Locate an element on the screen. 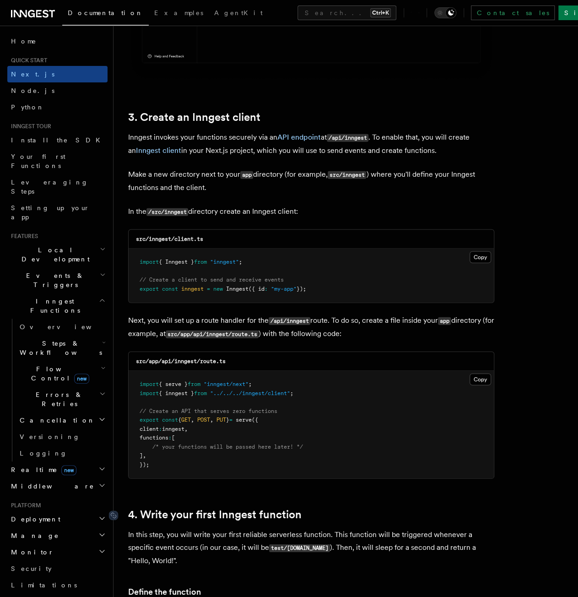 This screenshot has width=578, height=597. button: Errors & Retries is located at coordinates (62, 399).